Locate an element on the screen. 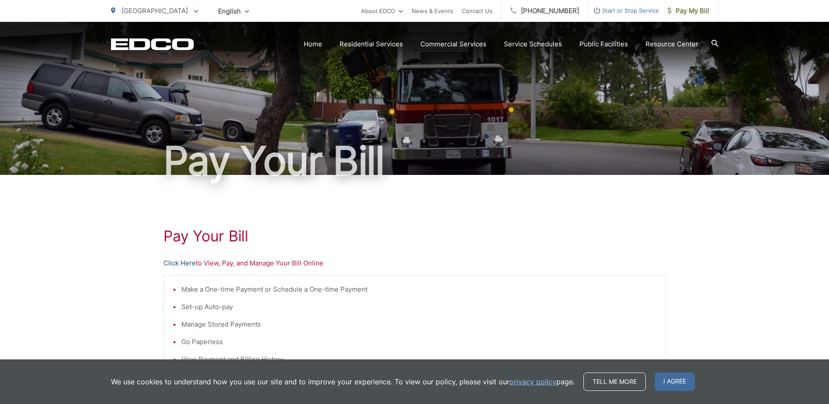 The width and height of the screenshot is (829, 404). span: English is located at coordinates (233, 11).